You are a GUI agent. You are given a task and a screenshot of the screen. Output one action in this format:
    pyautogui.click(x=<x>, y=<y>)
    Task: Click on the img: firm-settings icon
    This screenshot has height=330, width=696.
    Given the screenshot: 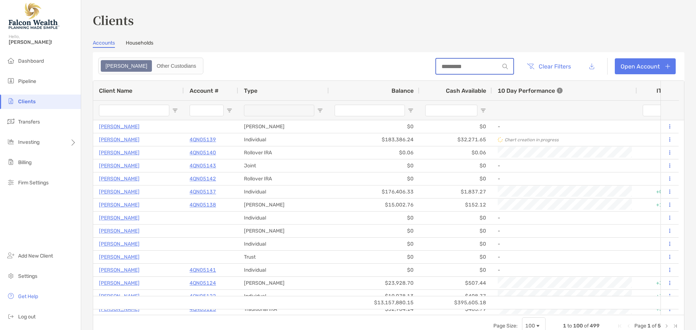 What is the action you would take?
    pyautogui.click(x=11, y=182)
    